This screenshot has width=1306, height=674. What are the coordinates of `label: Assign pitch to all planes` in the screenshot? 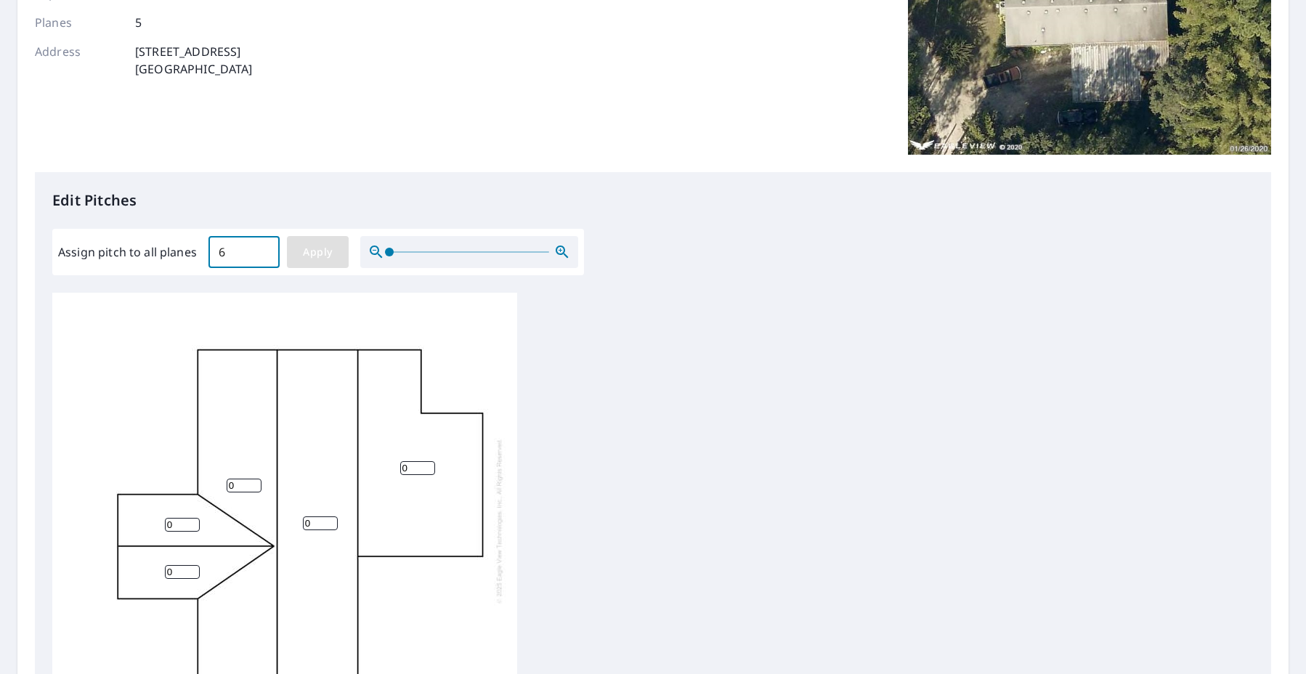 It's located at (127, 252).